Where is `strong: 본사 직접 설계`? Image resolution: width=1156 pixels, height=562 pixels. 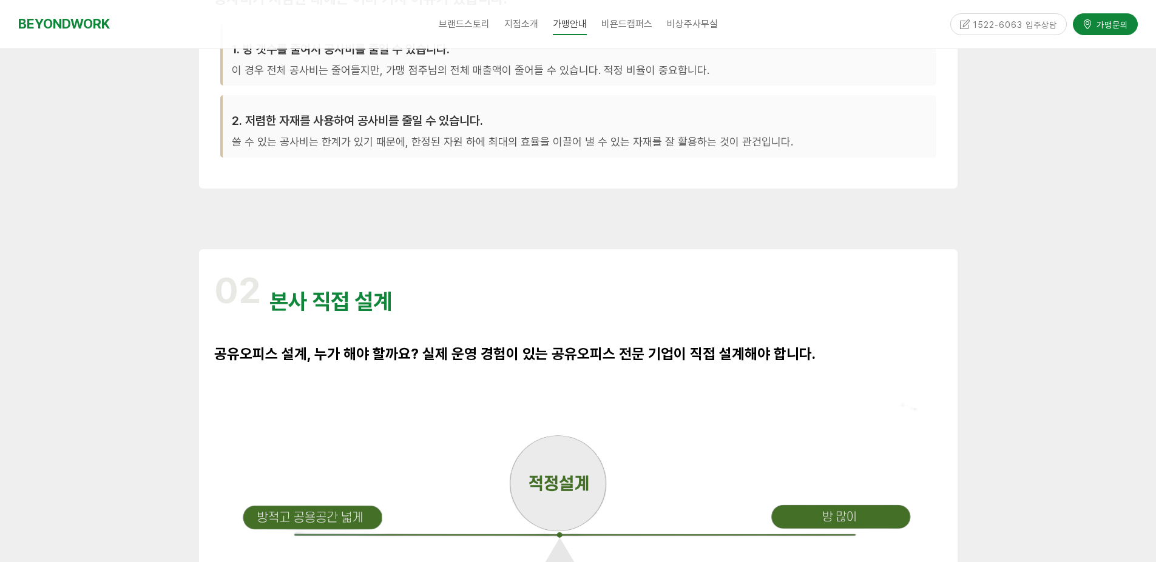
strong: 본사 직접 설계 is located at coordinates (331, 302).